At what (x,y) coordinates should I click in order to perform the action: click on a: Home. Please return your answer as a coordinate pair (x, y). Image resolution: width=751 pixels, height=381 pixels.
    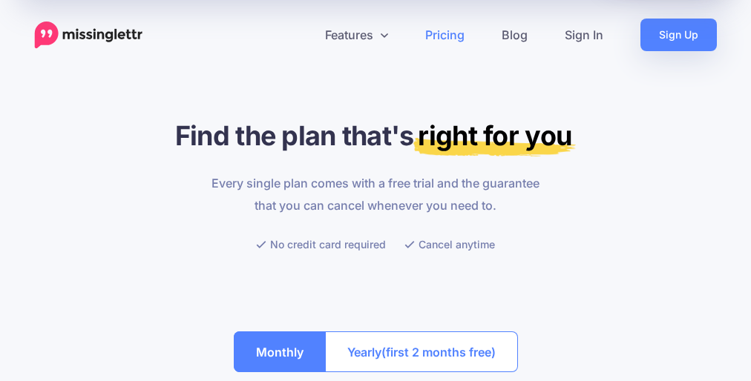
    Looking at the image, I should click on (88, 35).